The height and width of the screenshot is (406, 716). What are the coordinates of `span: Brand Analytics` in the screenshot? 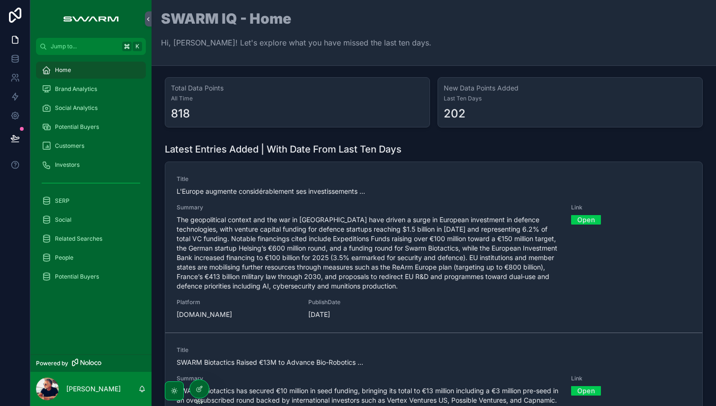 It's located at (76, 89).